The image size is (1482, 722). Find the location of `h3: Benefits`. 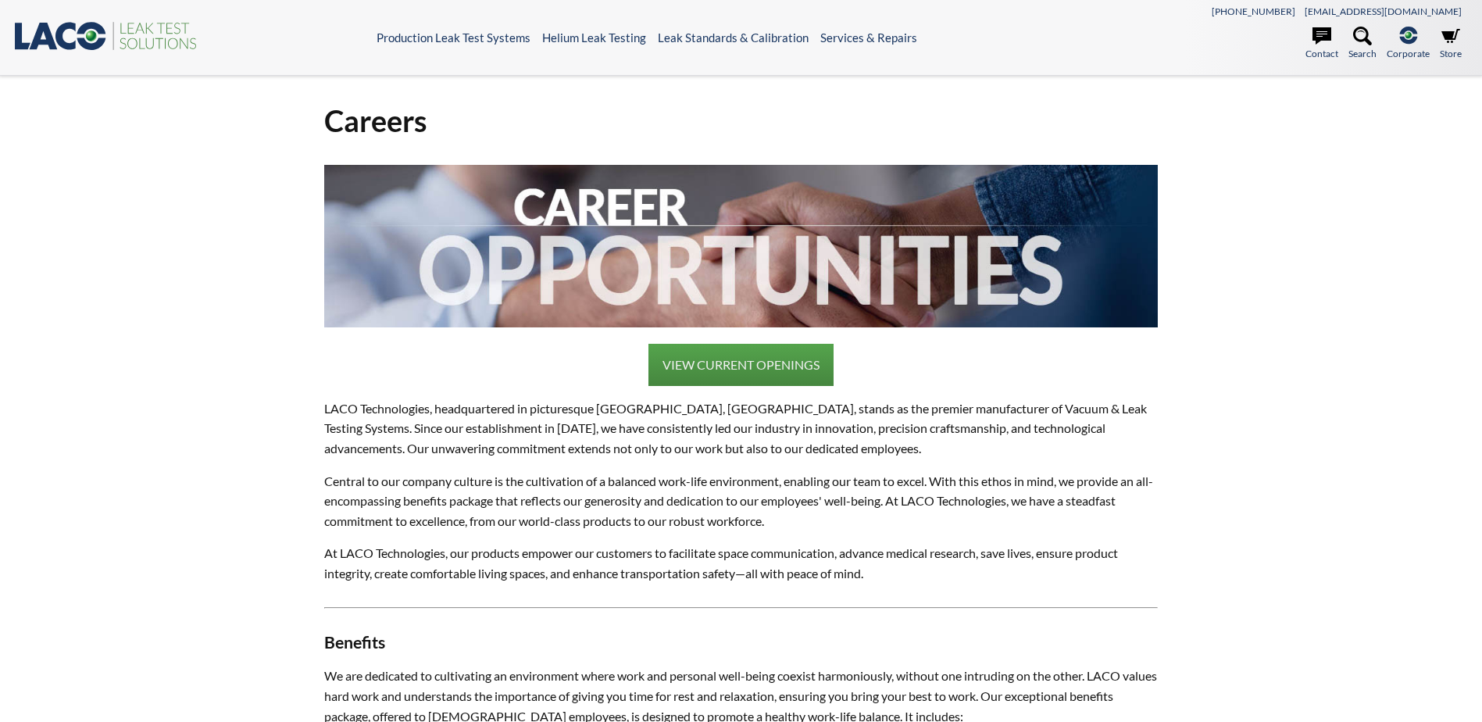

h3: Benefits is located at coordinates (740, 643).